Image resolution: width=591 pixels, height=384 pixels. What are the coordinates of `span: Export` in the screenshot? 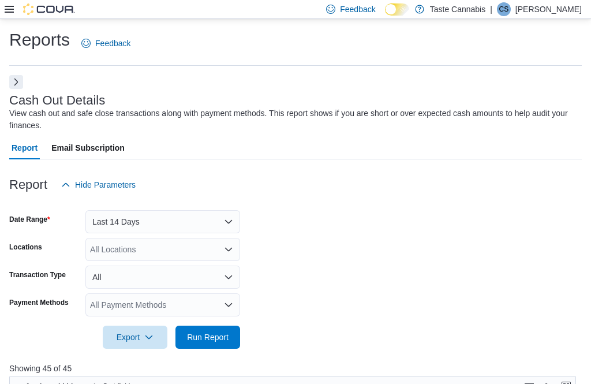 It's located at (135, 337).